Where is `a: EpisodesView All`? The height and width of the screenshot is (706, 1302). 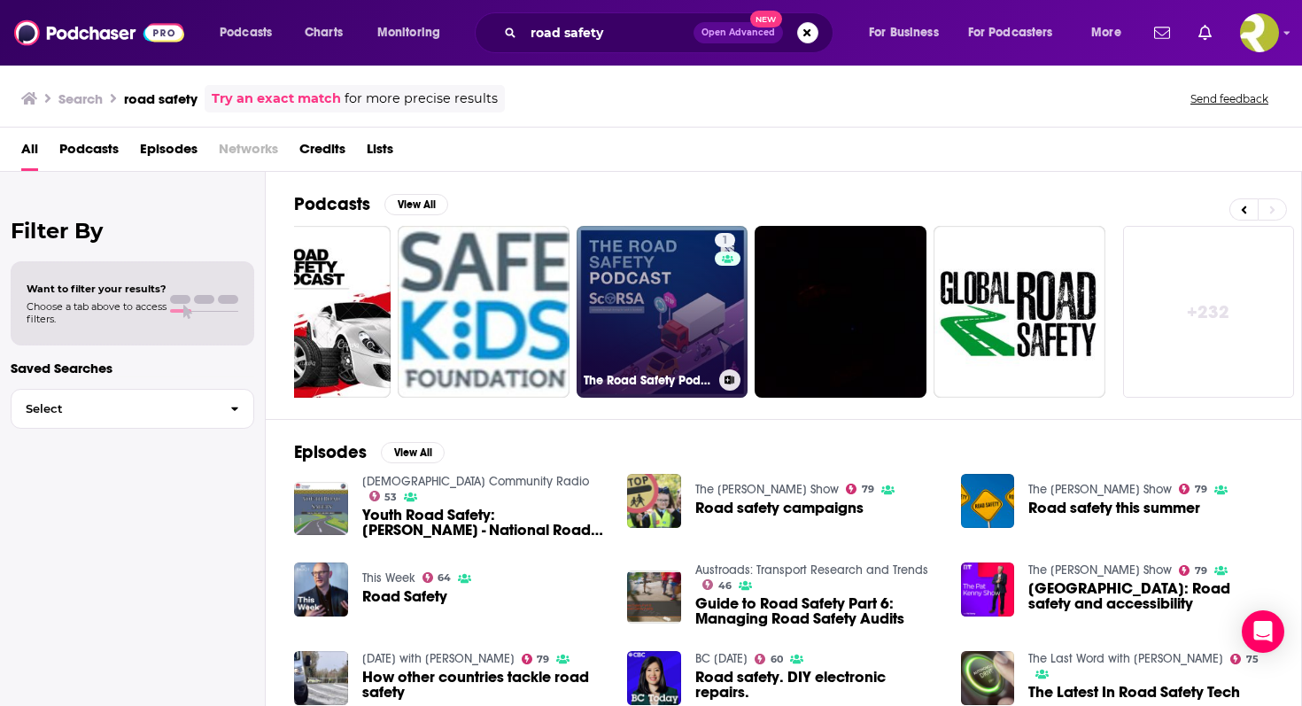
a: EpisodesView All is located at coordinates (369, 452).